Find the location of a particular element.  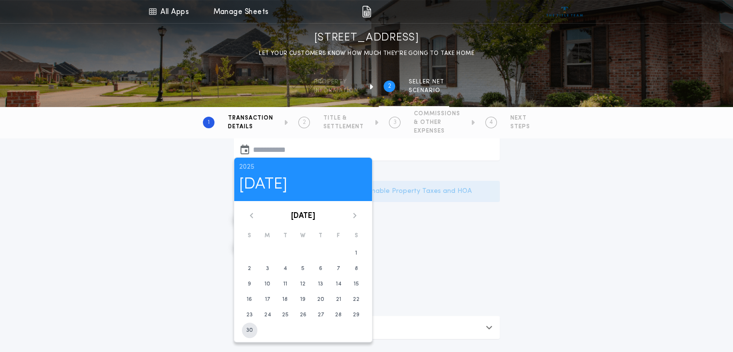

time: 20 is located at coordinates (321, 299).